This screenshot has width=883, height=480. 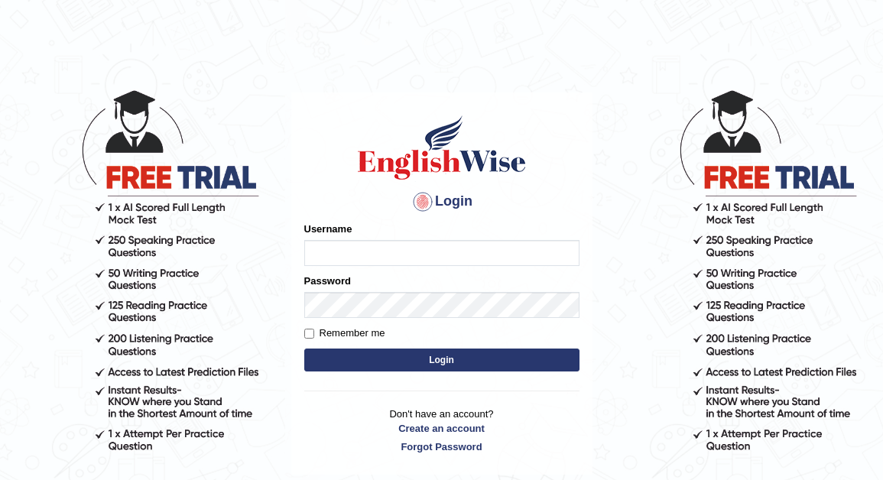 What do you see at coordinates (328, 229) in the screenshot?
I see `label: Username` at bounding box center [328, 229].